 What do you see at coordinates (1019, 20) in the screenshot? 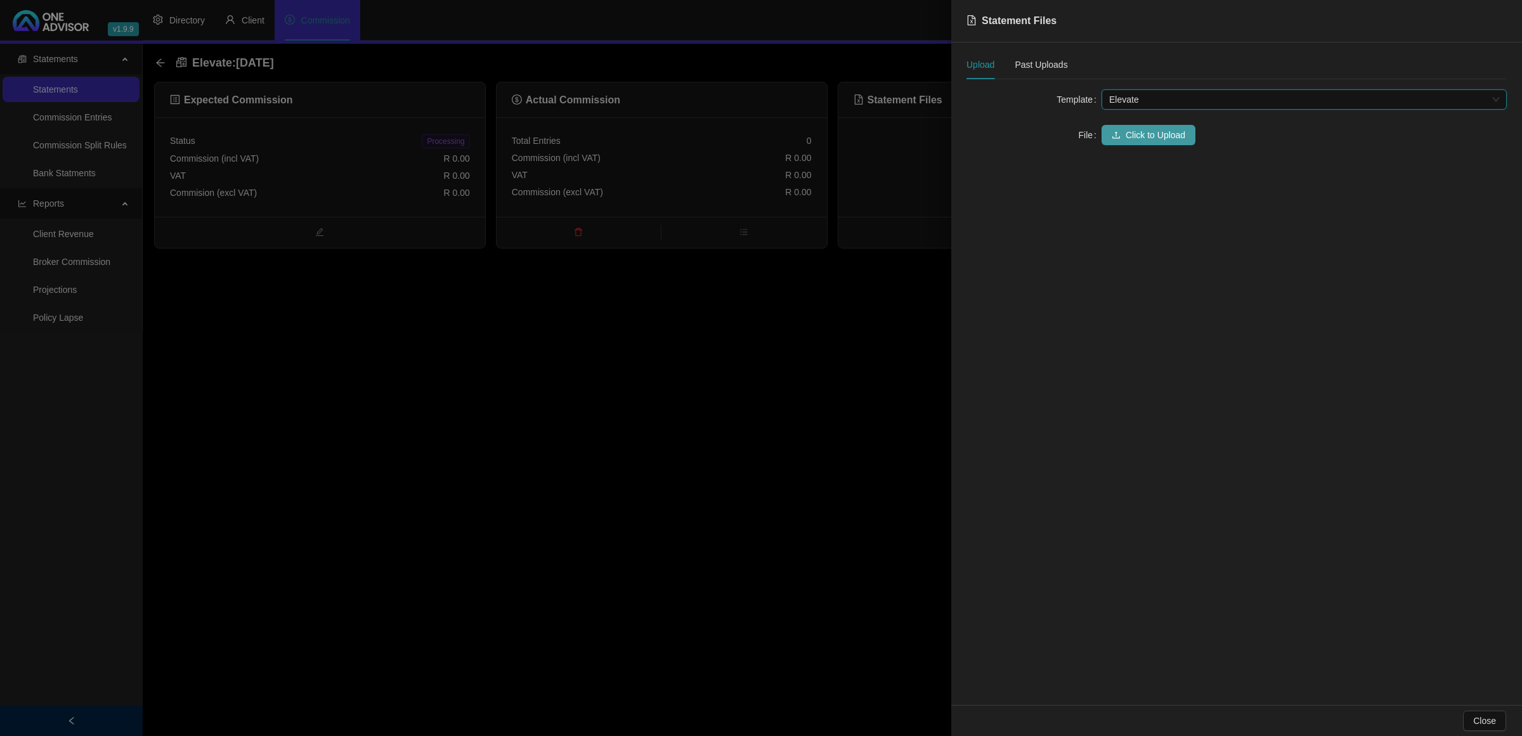
I see `span: Statement Files` at bounding box center [1019, 20].